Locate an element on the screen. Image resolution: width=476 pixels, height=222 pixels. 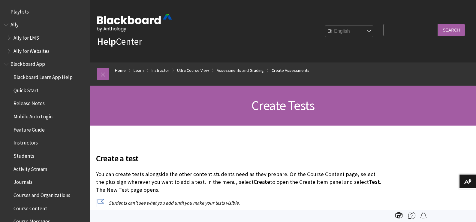
span: Create a test is located at coordinates (239, 158).